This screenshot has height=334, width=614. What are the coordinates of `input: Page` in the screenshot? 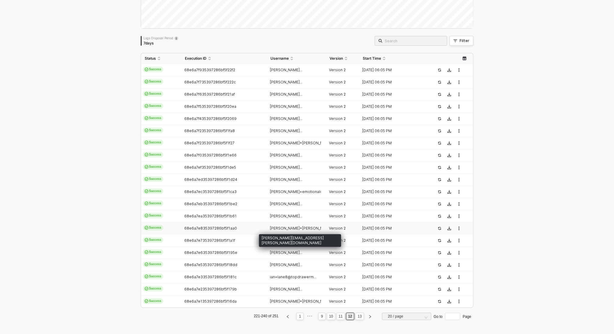 It's located at (452, 316).